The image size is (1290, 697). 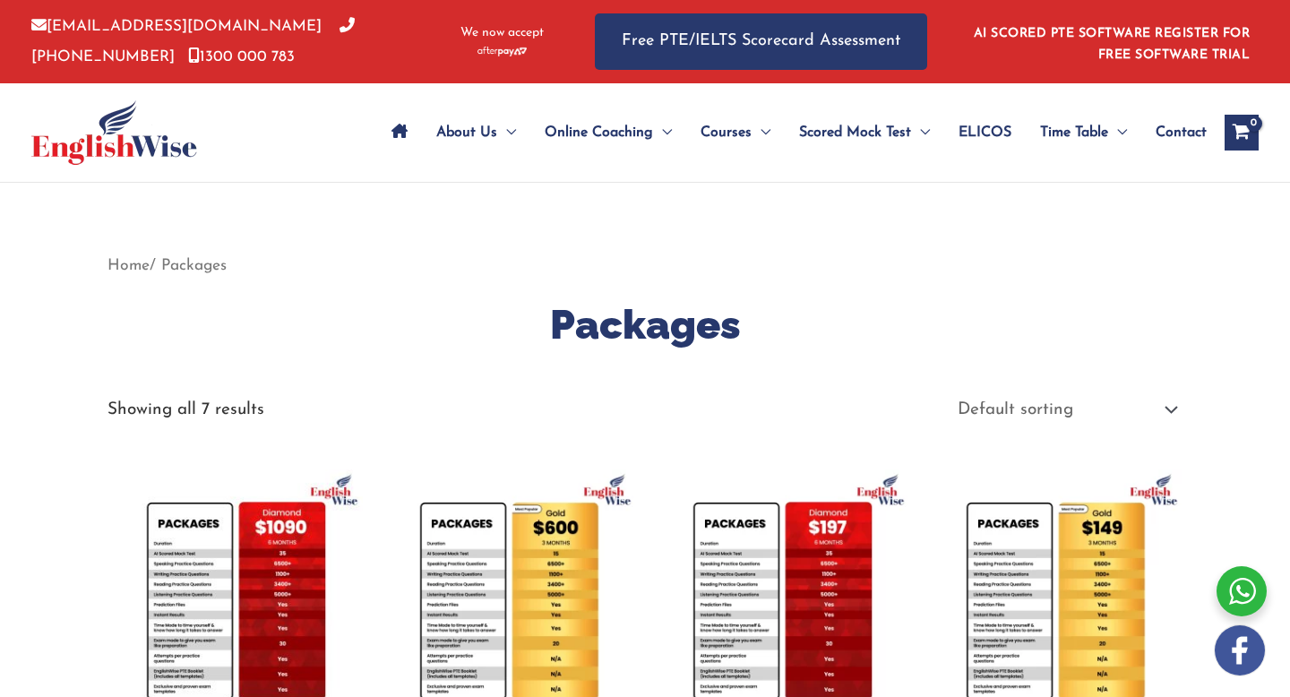 I want to click on span: Scored Mock Test, so click(x=855, y=133).